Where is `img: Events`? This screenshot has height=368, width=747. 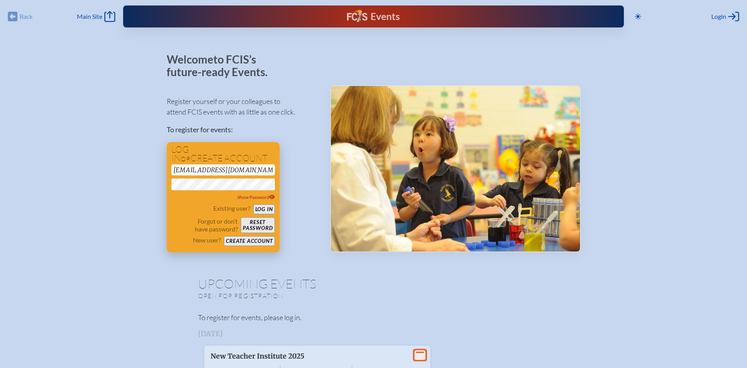 img: Events is located at coordinates (455, 169).